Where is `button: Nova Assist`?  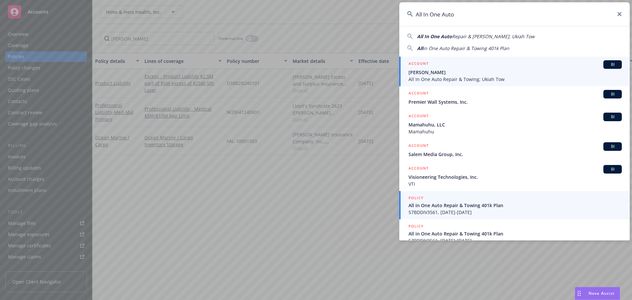 button: Nova Assist is located at coordinates (598, 293).